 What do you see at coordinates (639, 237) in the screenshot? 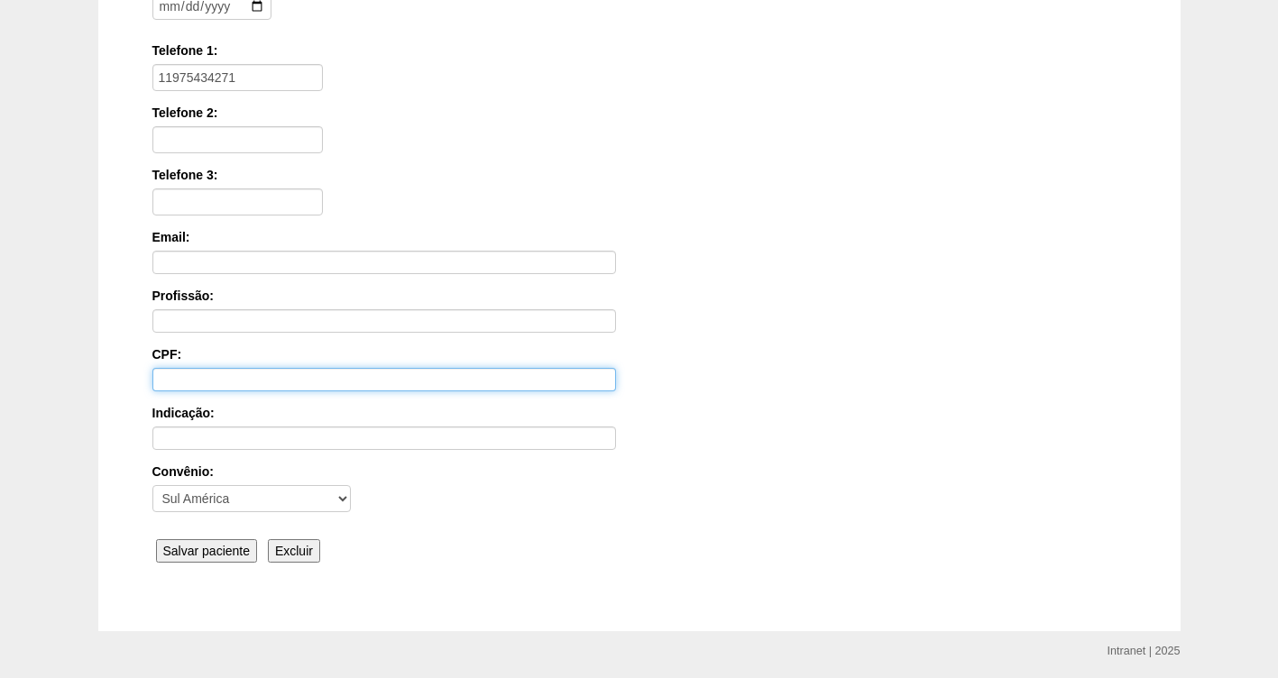
I see `label: Email:` at bounding box center [639, 237].